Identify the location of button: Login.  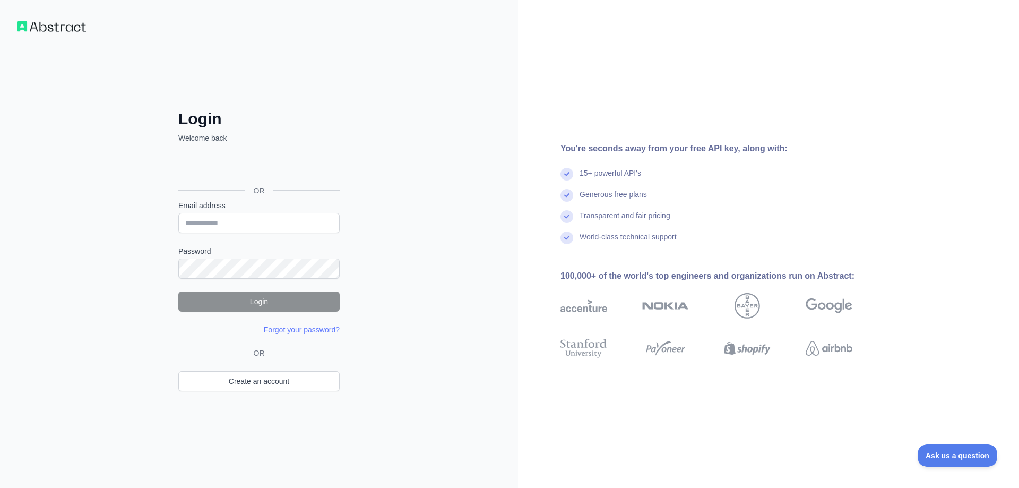
(259, 301).